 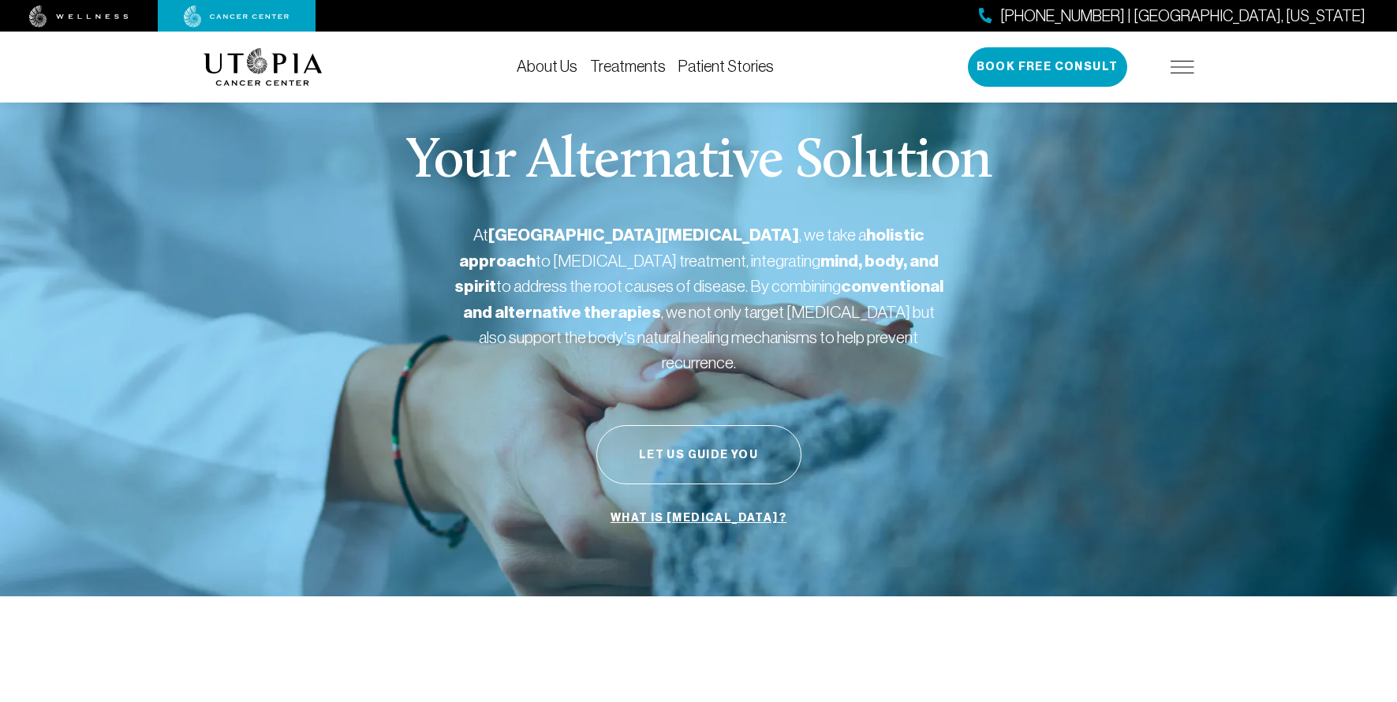 What do you see at coordinates (1047, 67) in the screenshot?
I see `button: Book Free Consult` at bounding box center [1047, 67].